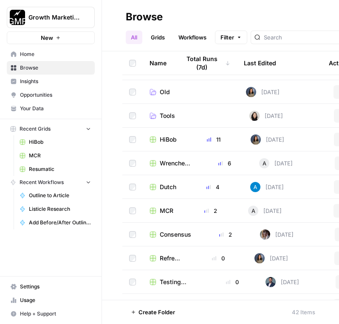 This screenshot has height=324, width=339. I want to click on span: Your Data, so click(55, 109).